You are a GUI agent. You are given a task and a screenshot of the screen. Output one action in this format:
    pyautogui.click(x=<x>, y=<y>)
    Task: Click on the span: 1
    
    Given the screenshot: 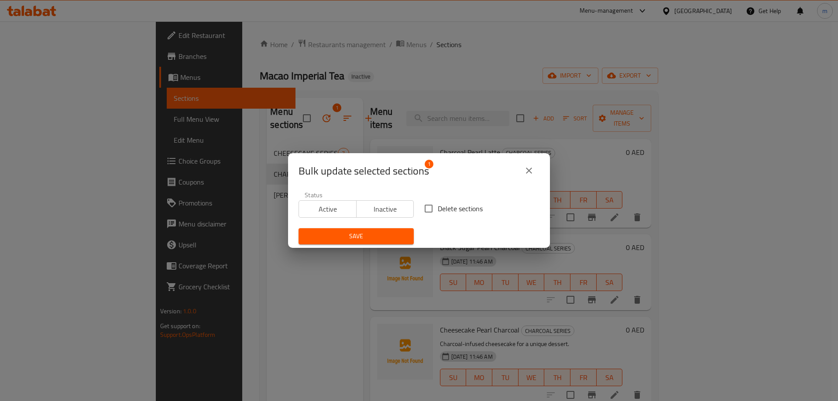 What is the action you would take?
    pyautogui.click(x=429, y=164)
    